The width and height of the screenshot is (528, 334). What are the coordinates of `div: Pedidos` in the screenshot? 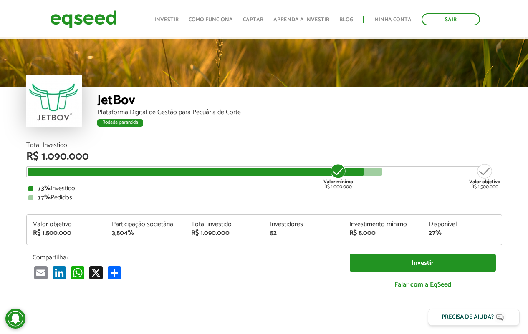 It's located at (264, 198).